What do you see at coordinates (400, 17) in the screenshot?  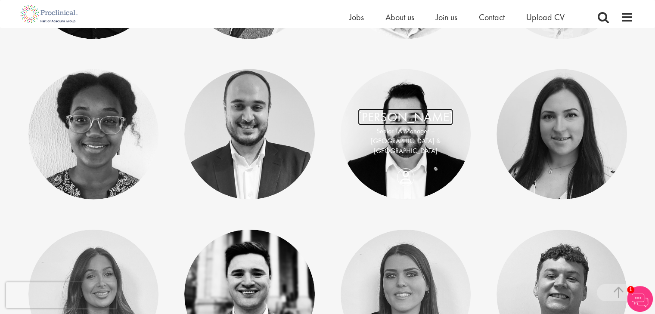 I see `a: About us` at bounding box center [400, 17].